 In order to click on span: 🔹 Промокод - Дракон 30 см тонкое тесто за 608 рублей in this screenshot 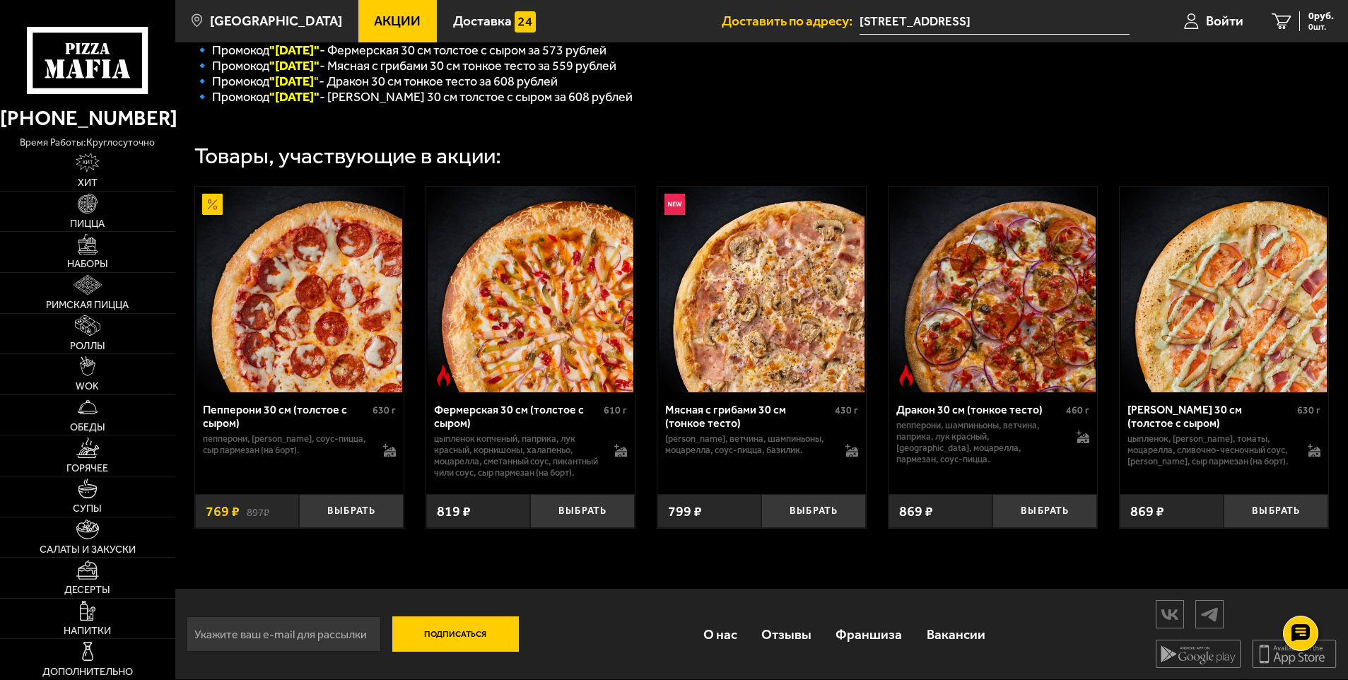, I will do `click(376, 81)`.